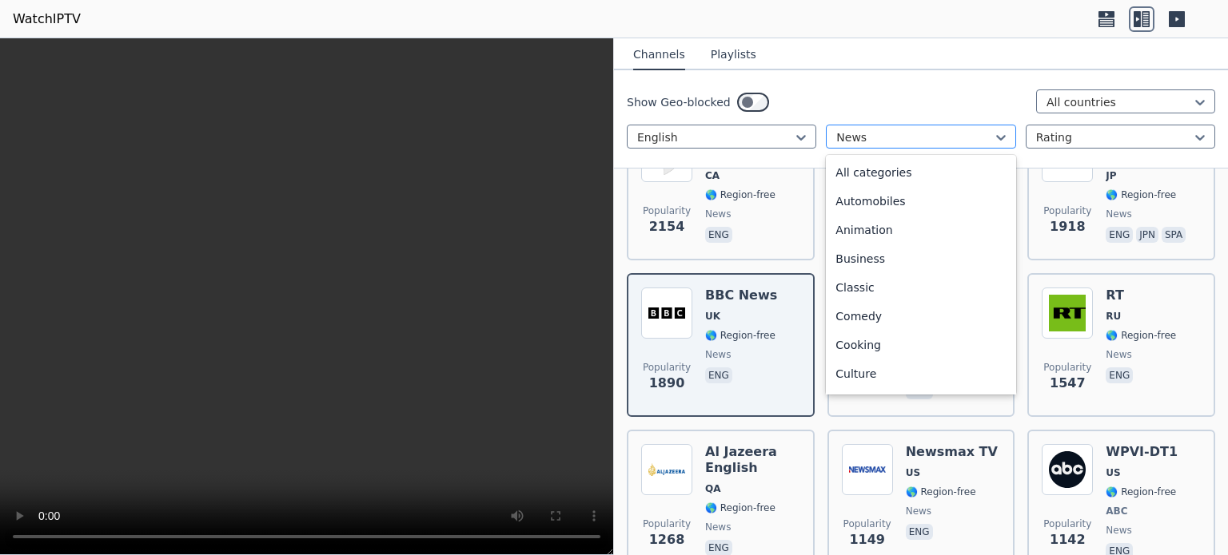 The width and height of the screenshot is (1228, 555). What do you see at coordinates (1173, 235) in the screenshot?
I see `p: spa` at bounding box center [1173, 235].